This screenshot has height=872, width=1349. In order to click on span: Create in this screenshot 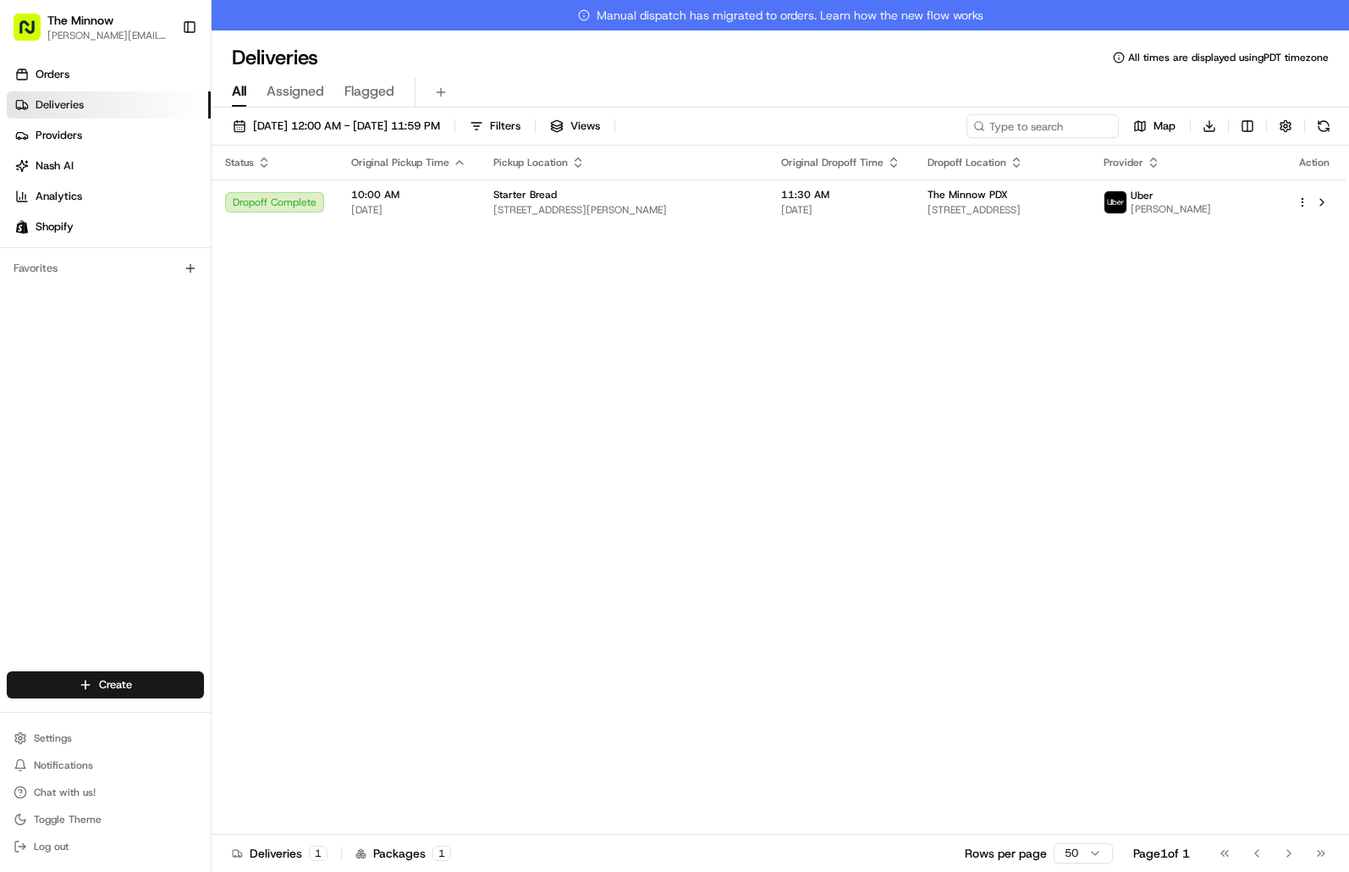, I will do `click(115, 685)`.